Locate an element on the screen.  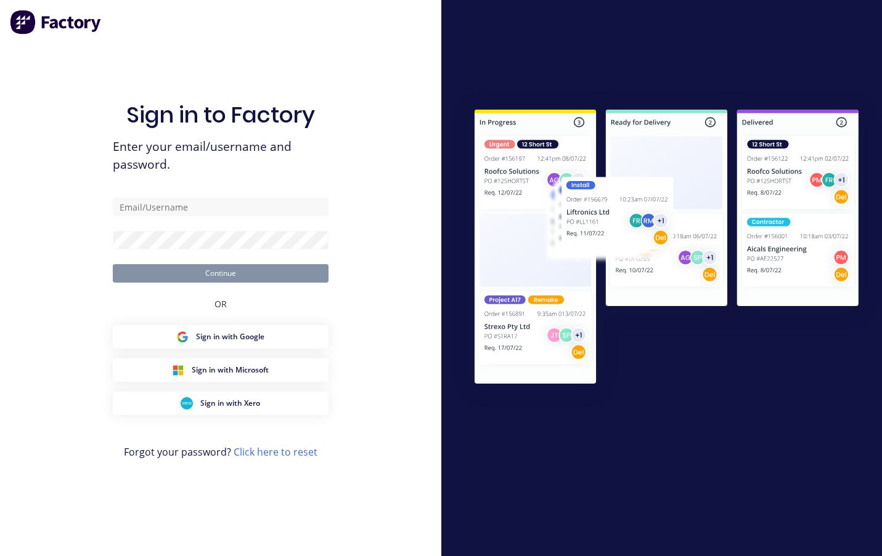
img: Microsoft Sign in is located at coordinates (178, 370).